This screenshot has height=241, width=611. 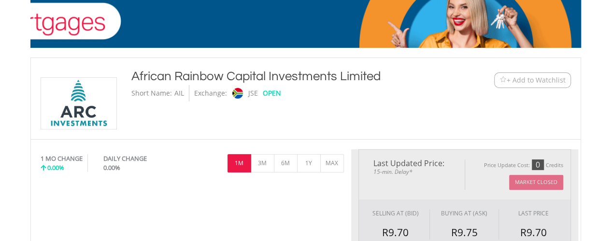 What do you see at coordinates (79, 103) in the screenshot?
I see `img: EQU.ZA.AIL.png` at bounding box center [79, 103].